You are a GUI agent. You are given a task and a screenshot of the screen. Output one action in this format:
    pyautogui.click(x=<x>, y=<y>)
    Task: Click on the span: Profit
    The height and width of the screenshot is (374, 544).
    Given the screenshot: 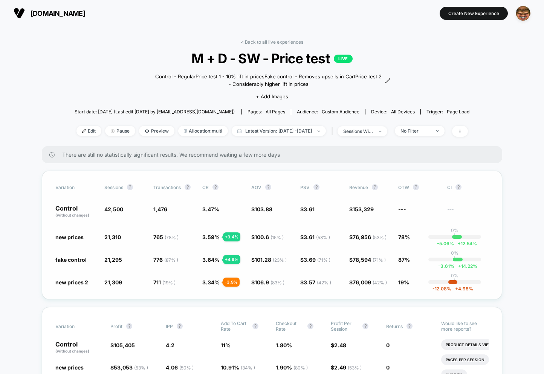 What is the action you would take?
    pyautogui.click(x=117, y=327)
    